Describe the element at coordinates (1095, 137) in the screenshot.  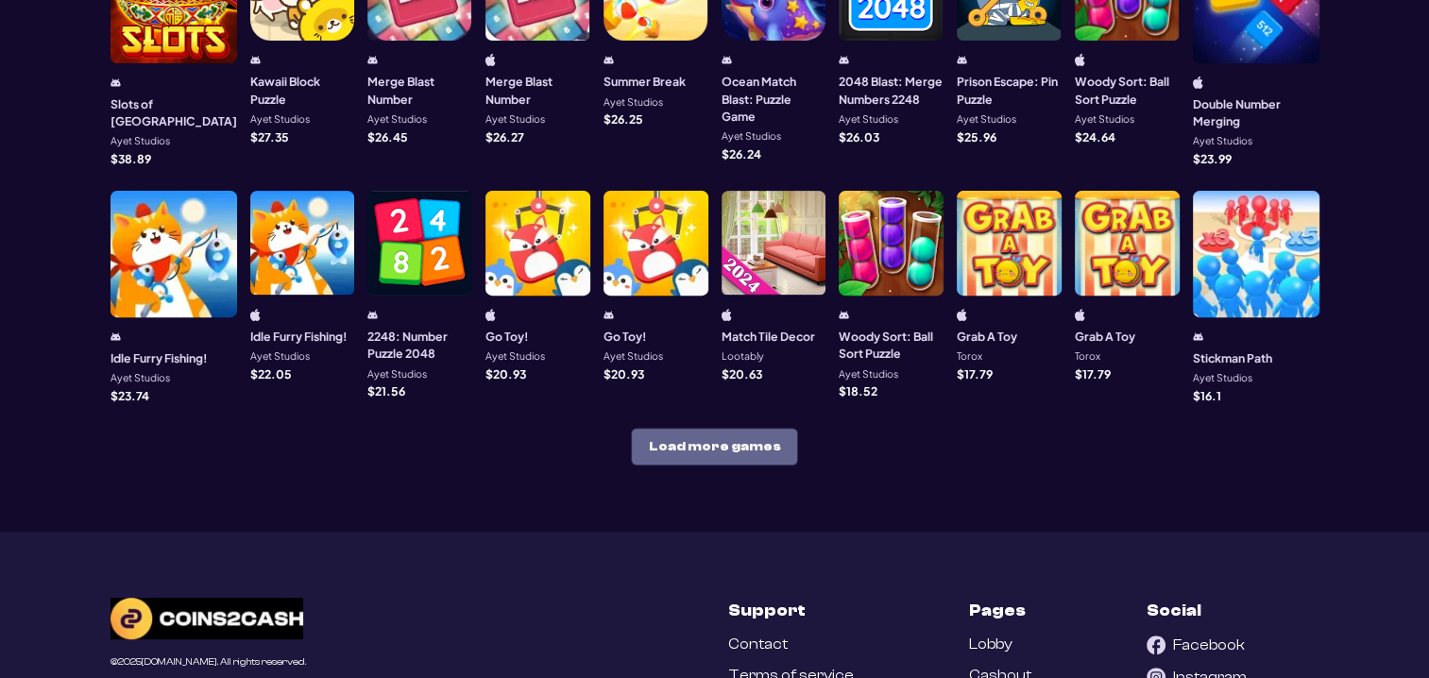
I see `p: $ 24.64` at that location.